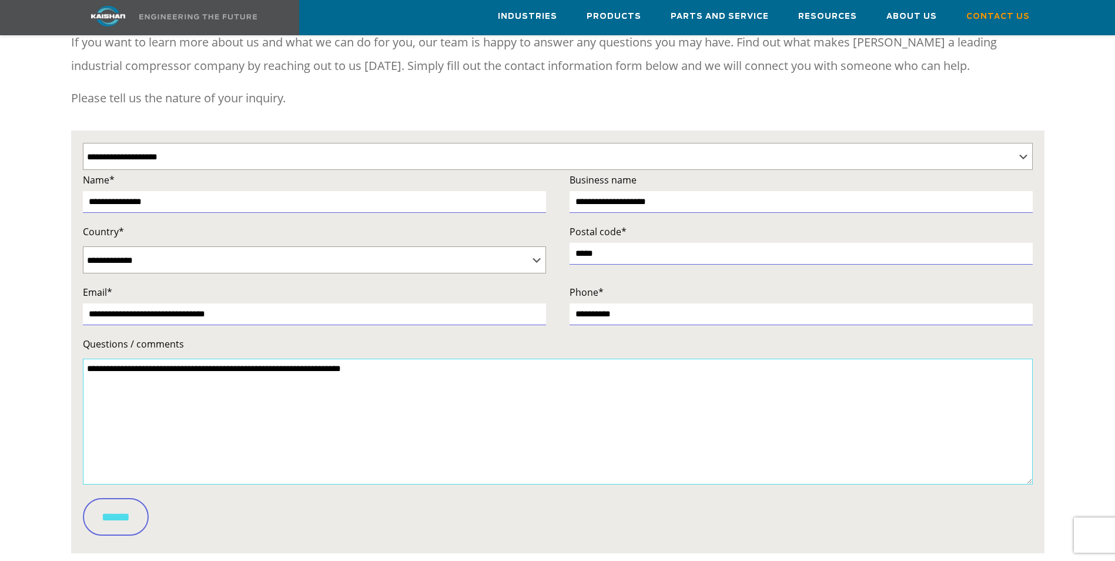 The image size is (1115, 561). Describe the element at coordinates (911, 16) in the screenshot. I see `span: About Us` at that location.